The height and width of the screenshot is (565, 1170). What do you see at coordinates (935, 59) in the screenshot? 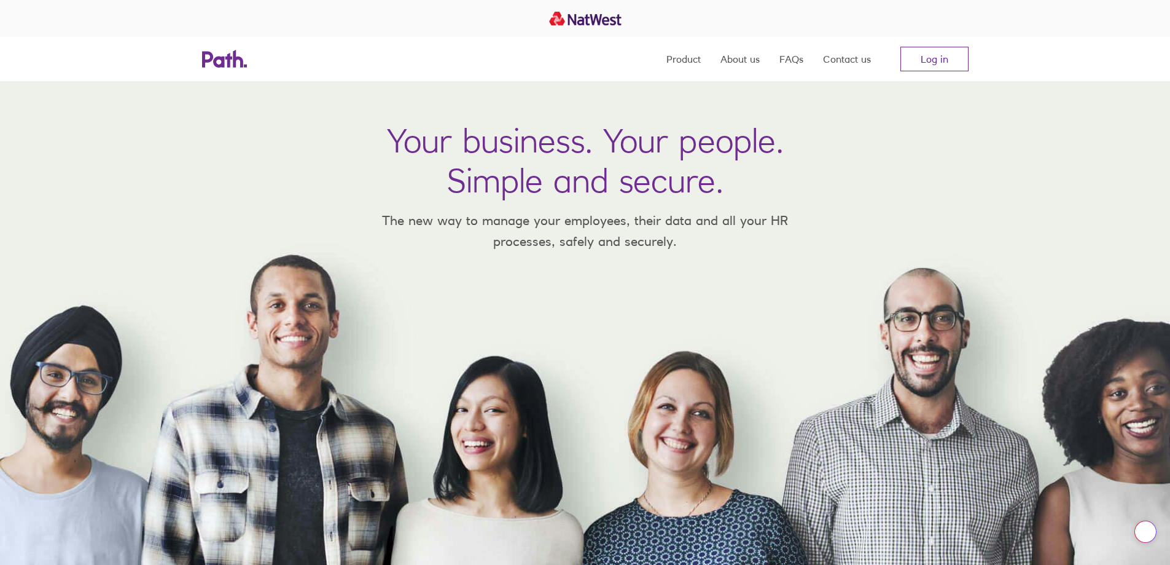
I see `a: Log in` at bounding box center [935, 59].